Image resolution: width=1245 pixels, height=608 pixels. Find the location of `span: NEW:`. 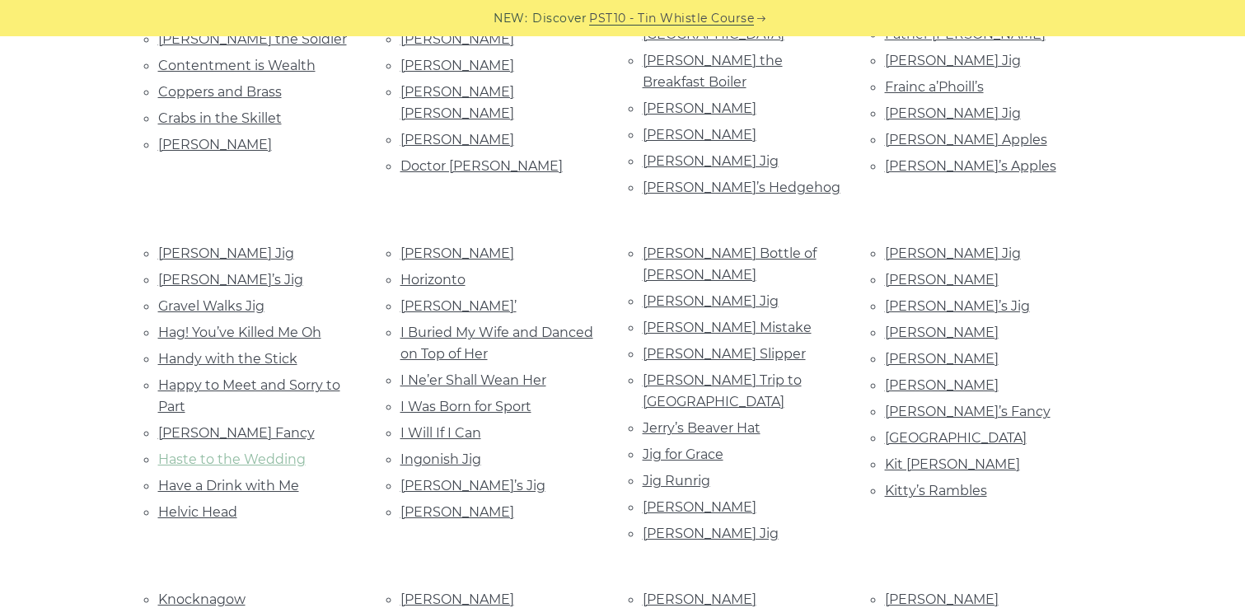

span: NEW: is located at coordinates (510, 18).